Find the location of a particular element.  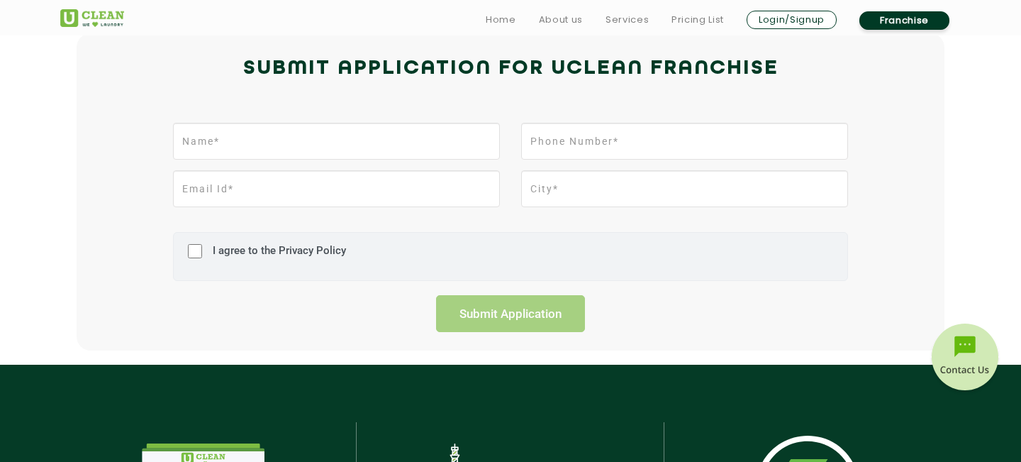

img: contact-btn is located at coordinates (965, 359).